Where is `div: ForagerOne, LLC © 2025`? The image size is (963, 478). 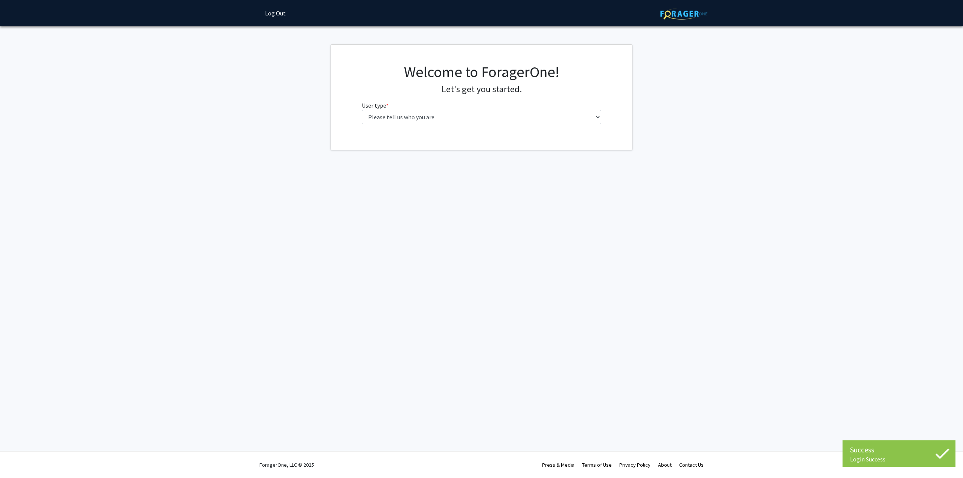
div: ForagerOne, LLC © 2025 is located at coordinates (286, 465).